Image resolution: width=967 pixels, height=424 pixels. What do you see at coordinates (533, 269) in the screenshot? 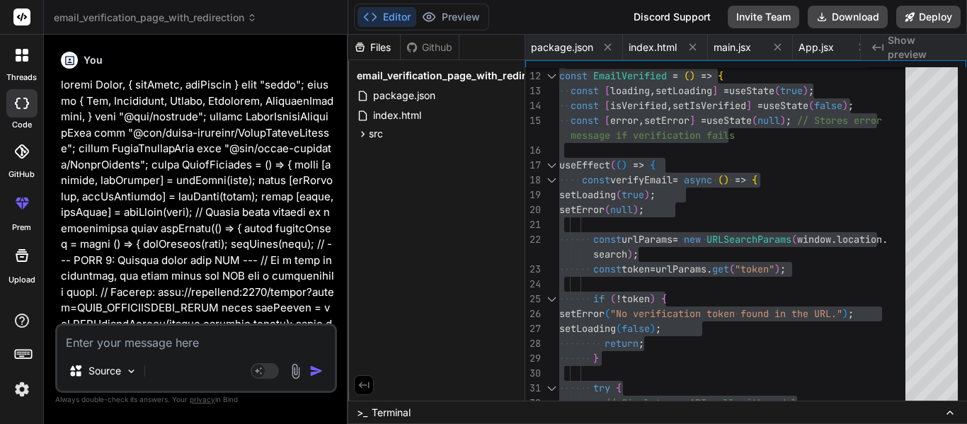
I see `div: 23` at bounding box center [533, 269].